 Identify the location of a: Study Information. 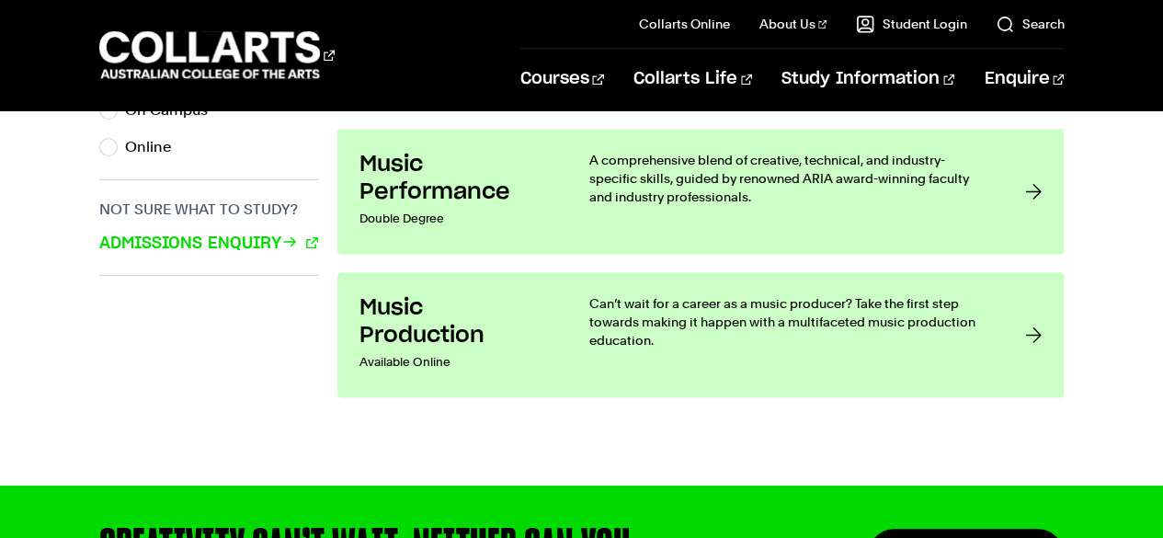
(868, 79).